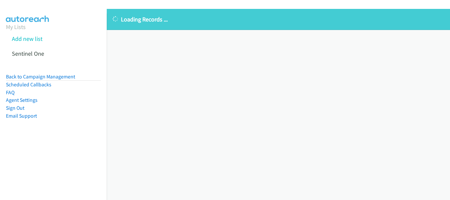 This screenshot has width=450, height=200. I want to click on p: Loading Records ..., so click(279, 19).